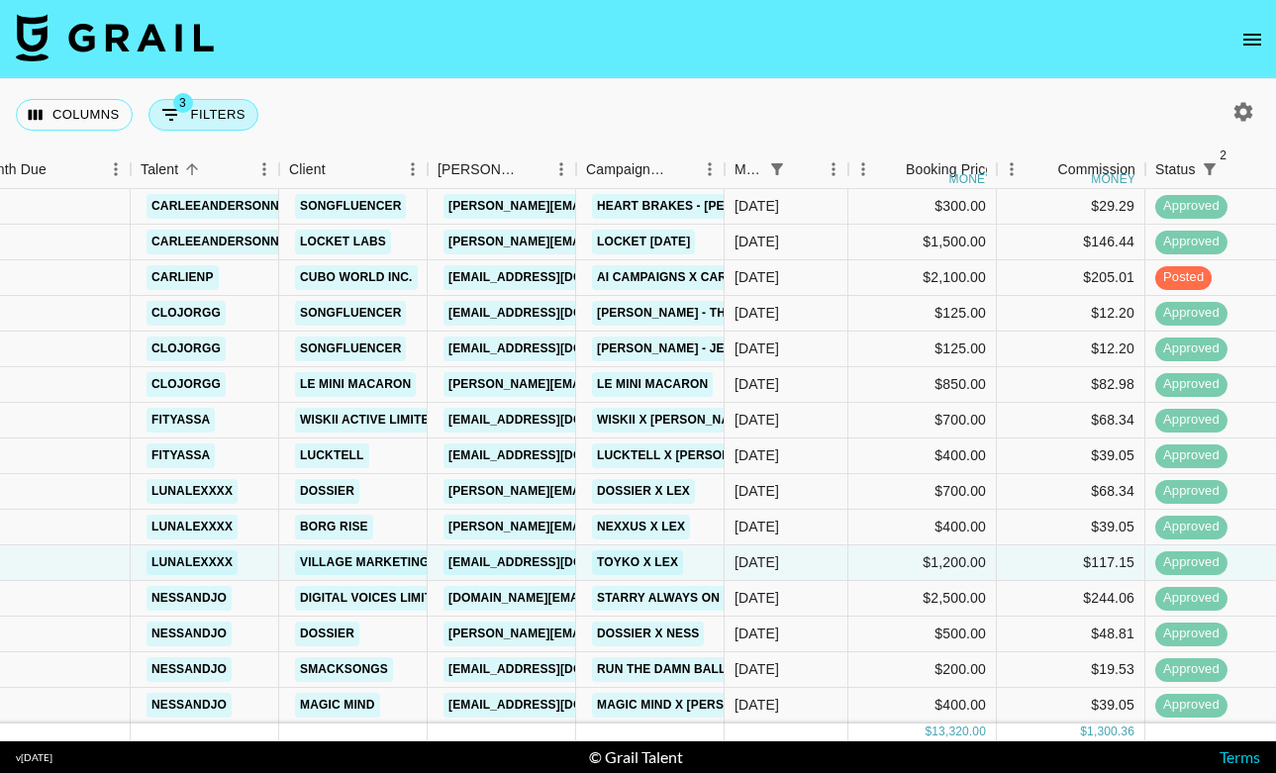  I want to click on div: 1,300.36, so click(1111, 732).